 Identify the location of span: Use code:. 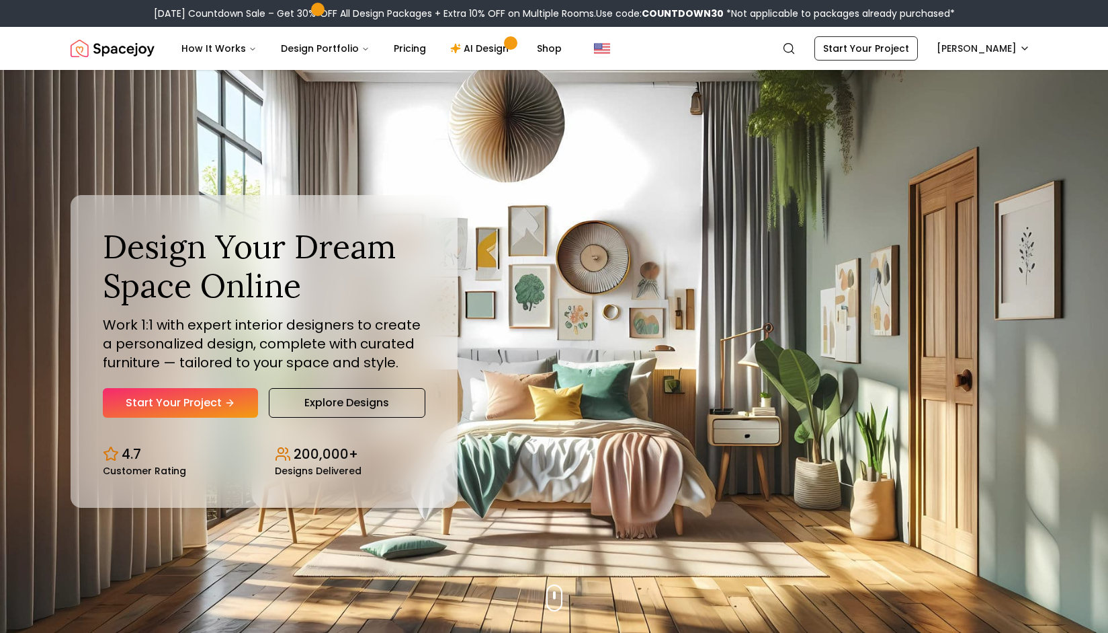
(660, 13).